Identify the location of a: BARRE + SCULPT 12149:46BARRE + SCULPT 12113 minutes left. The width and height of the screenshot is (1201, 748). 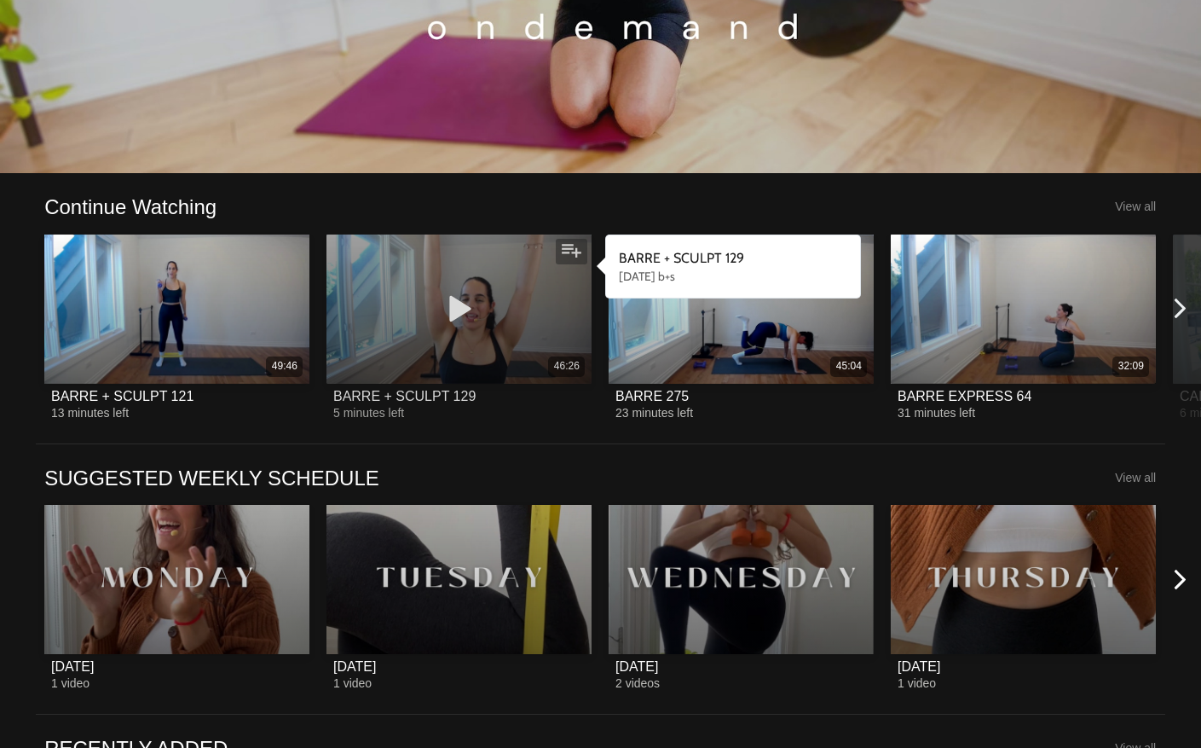
(176, 327).